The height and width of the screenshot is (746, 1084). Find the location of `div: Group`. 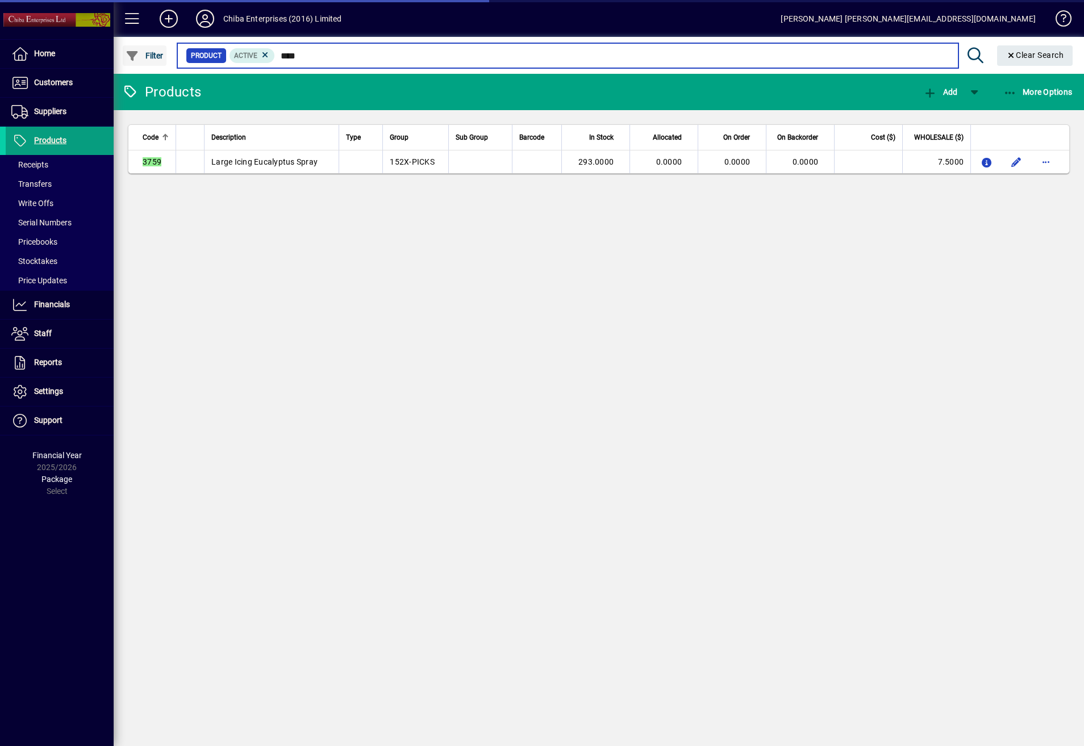

div: Group is located at coordinates (415, 137).